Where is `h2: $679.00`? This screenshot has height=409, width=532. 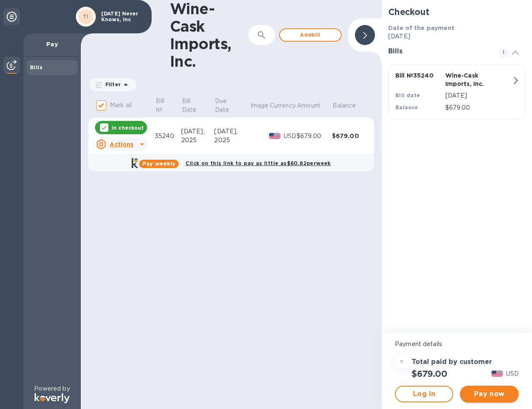 h2: $679.00 is located at coordinates (430, 373).